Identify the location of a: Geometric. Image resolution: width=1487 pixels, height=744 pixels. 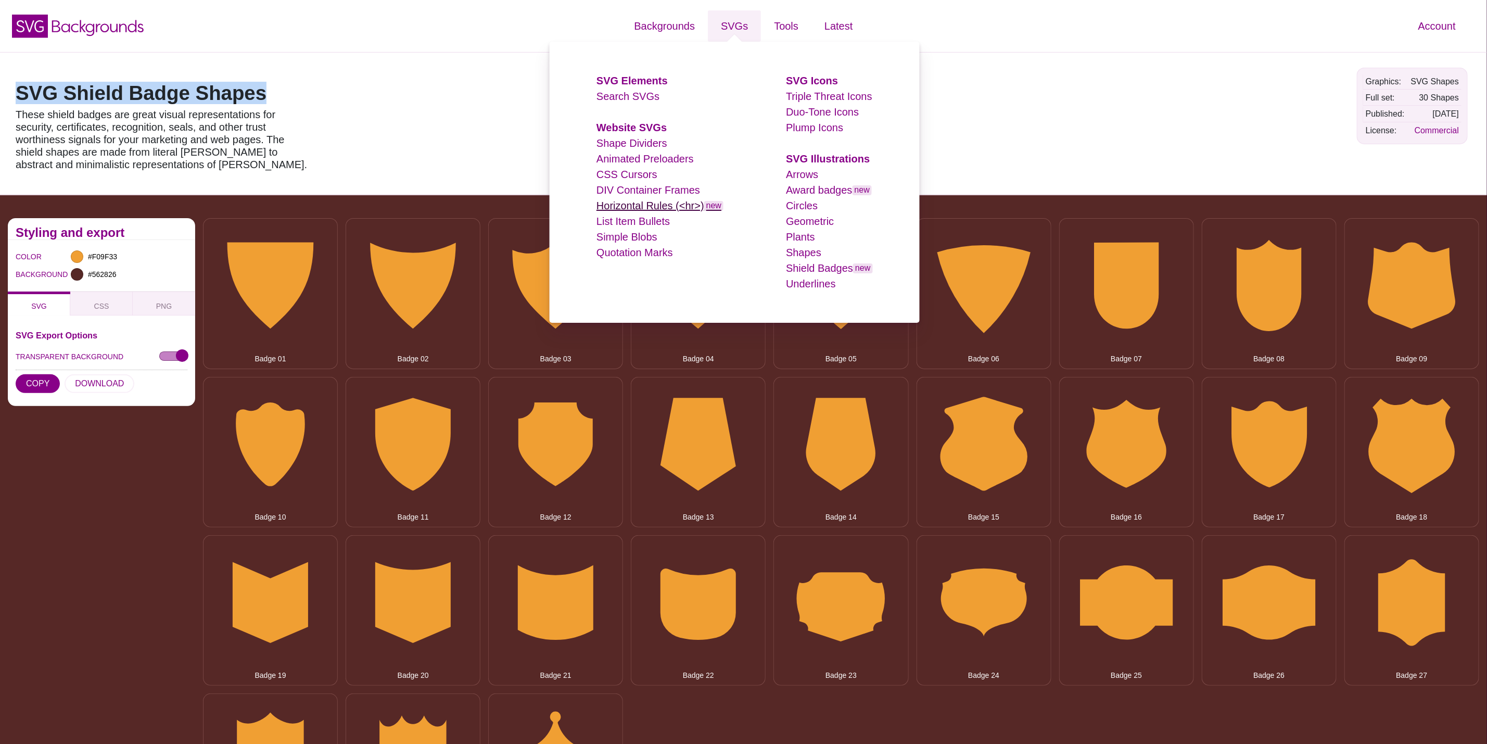
(810, 221).